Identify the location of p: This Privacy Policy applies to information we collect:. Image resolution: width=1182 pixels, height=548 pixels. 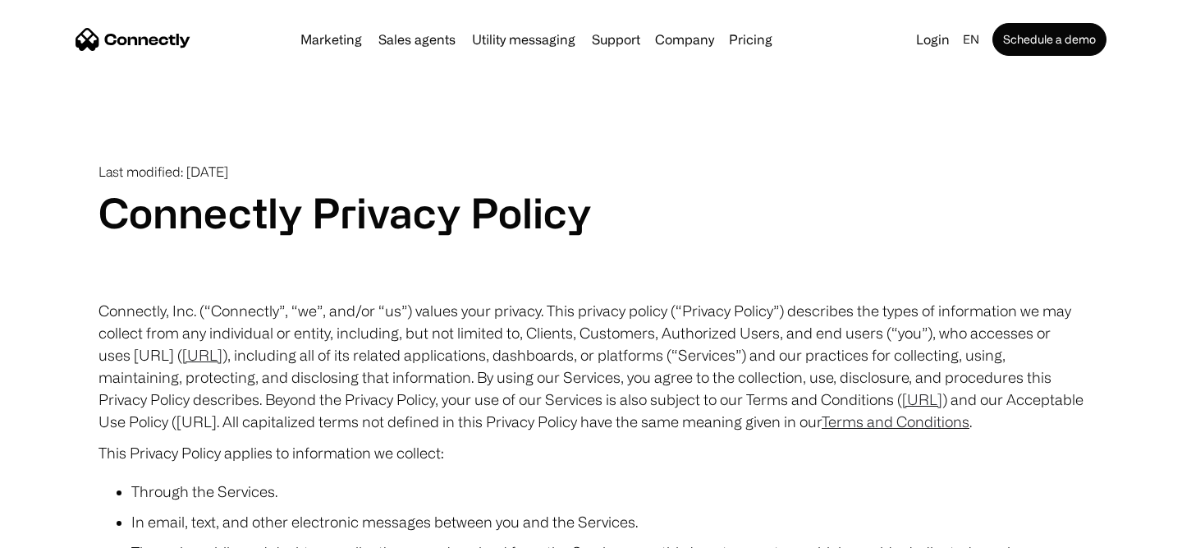
(591, 452).